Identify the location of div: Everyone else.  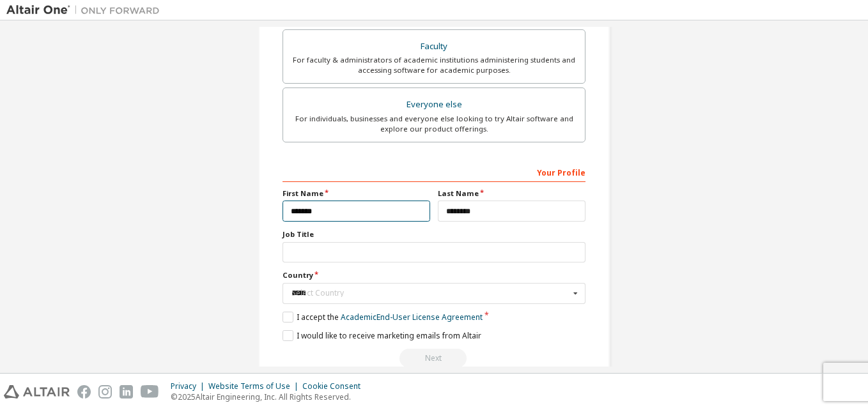
(434, 105).